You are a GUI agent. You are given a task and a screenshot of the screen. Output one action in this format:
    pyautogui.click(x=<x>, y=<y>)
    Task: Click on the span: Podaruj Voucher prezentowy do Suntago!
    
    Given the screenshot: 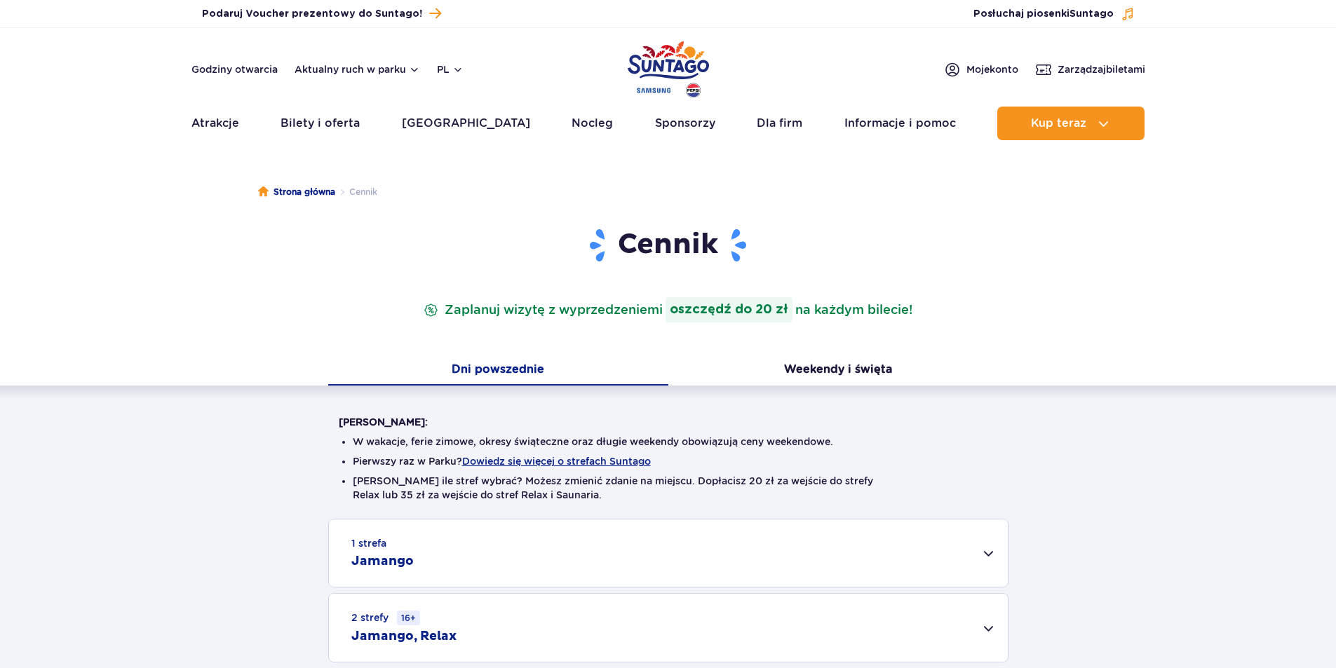 What is the action you would take?
    pyautogui.click(x=312, y=14)
    